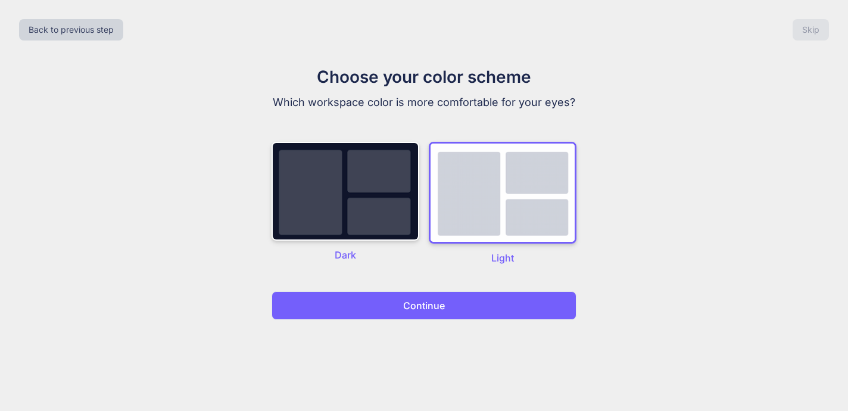 The image size is (848, 411). Describe the element at coordinates (424, 306) in the screenshot. I see `button: Continue` at that location.